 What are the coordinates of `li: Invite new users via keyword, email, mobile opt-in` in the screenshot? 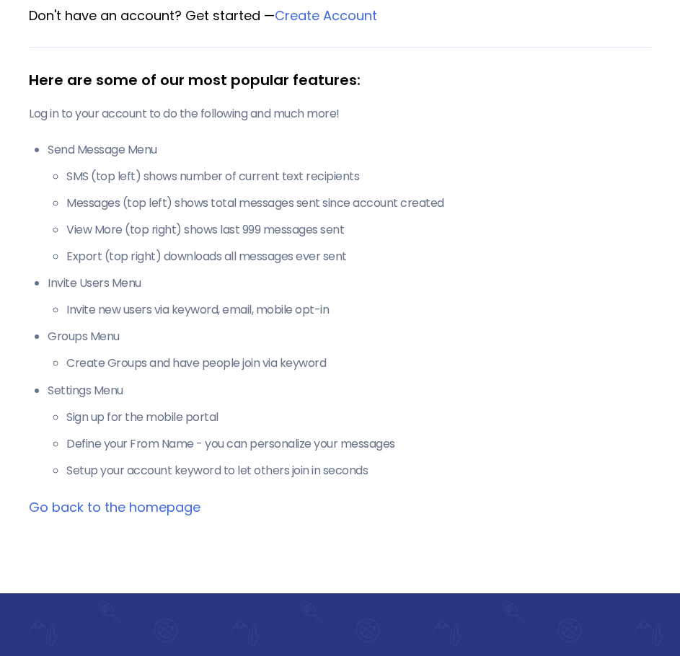 It's located at (359, 310).